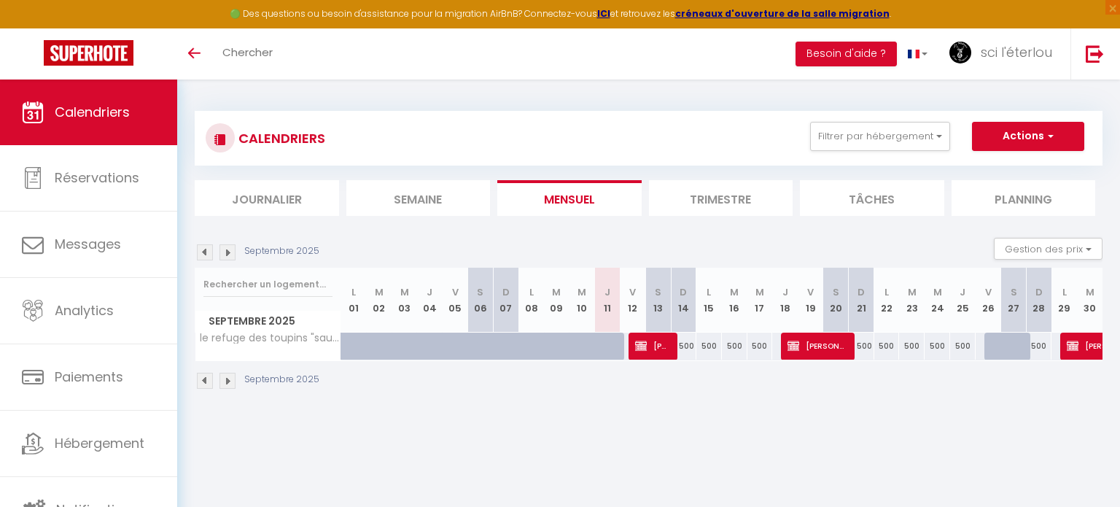  I want to click on img: logout, so click(1095, 53).